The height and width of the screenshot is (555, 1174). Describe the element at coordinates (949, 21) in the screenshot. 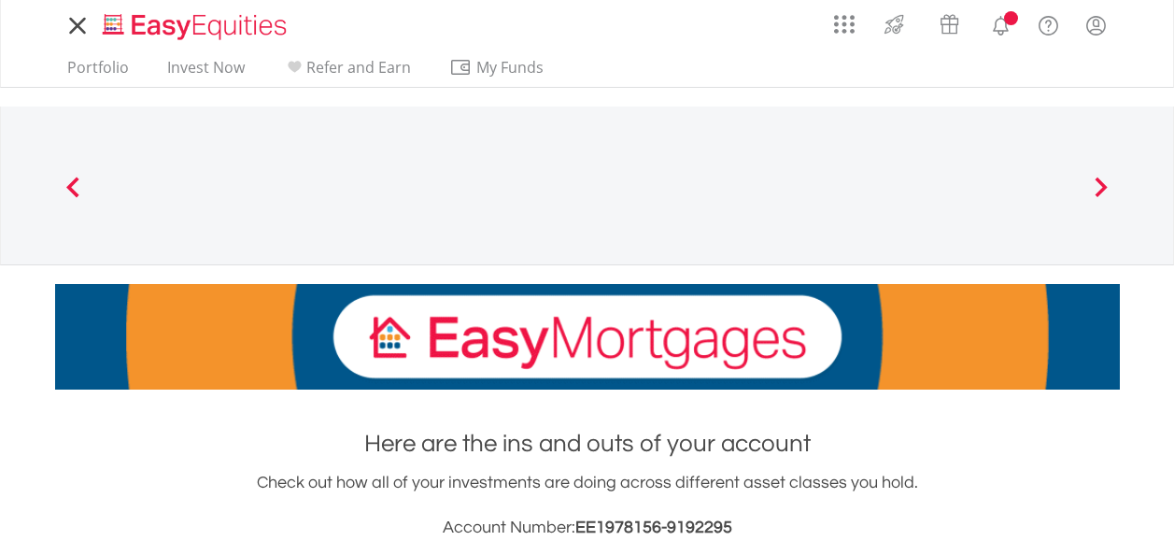

I see `a: Vouchers` at that location.